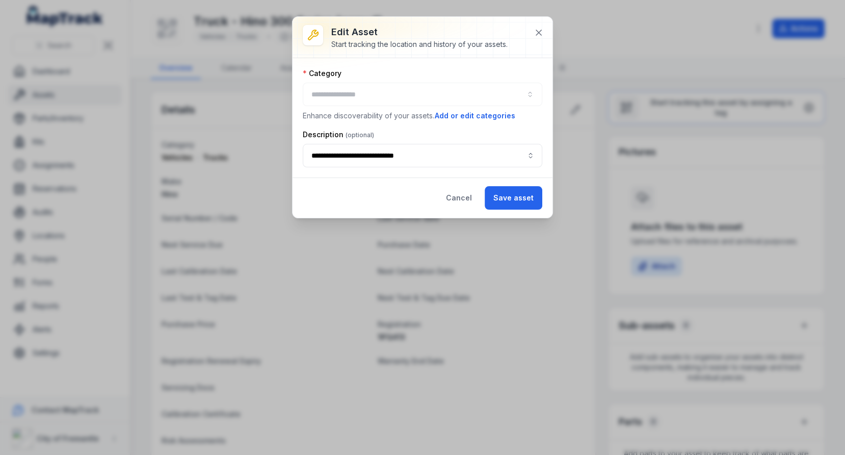  What do you see at coordinates (423, 155) in the screenshot?
I see `input: asset-edit:description-label` at bounding box center [423, 155].